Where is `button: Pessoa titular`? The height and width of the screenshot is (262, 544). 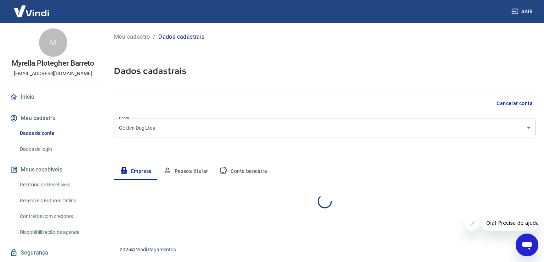 button: Pessoa titular is located at coordinates (186, 171).